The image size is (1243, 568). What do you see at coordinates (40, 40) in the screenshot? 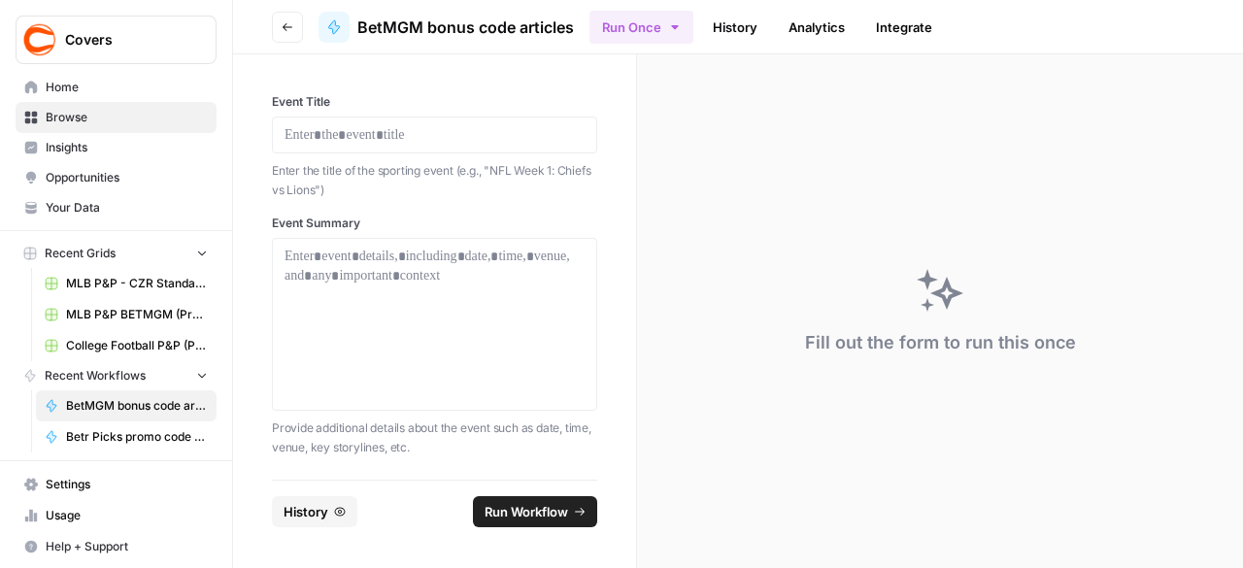
I see `img: Covers Logo` at bounding box center [40, 40].